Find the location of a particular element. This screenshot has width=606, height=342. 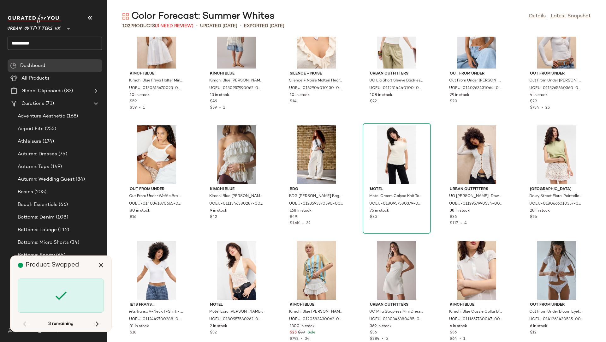

span: Sale is located at coordinates (311, 332).